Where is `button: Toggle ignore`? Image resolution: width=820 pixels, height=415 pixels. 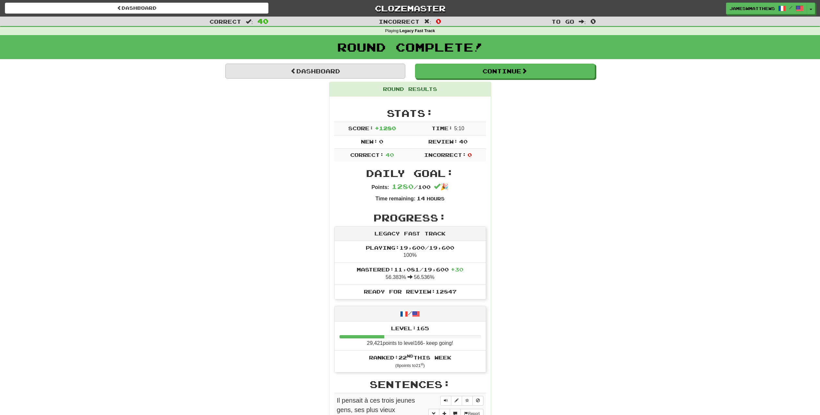
button: Toggle ignore is located at coordinates (478, 400).